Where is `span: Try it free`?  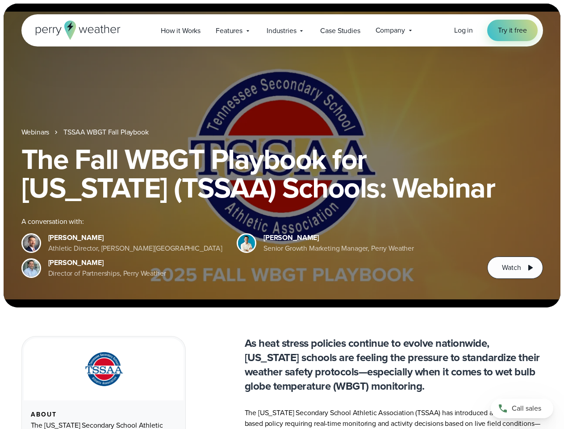 span: Try it free is located at coordinates (513, 30).